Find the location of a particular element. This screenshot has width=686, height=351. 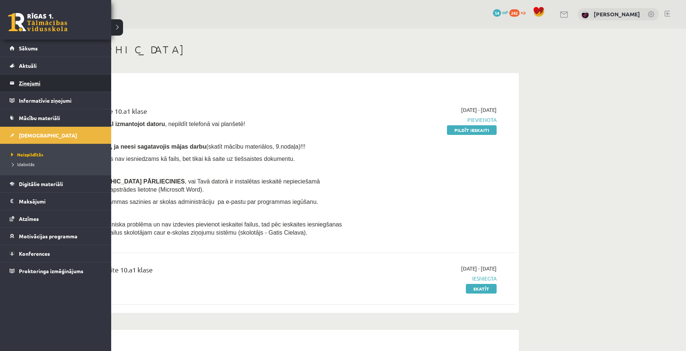

a: Rīgas 1. Tālmācības vidusskola is located at coordinates (38, 22).